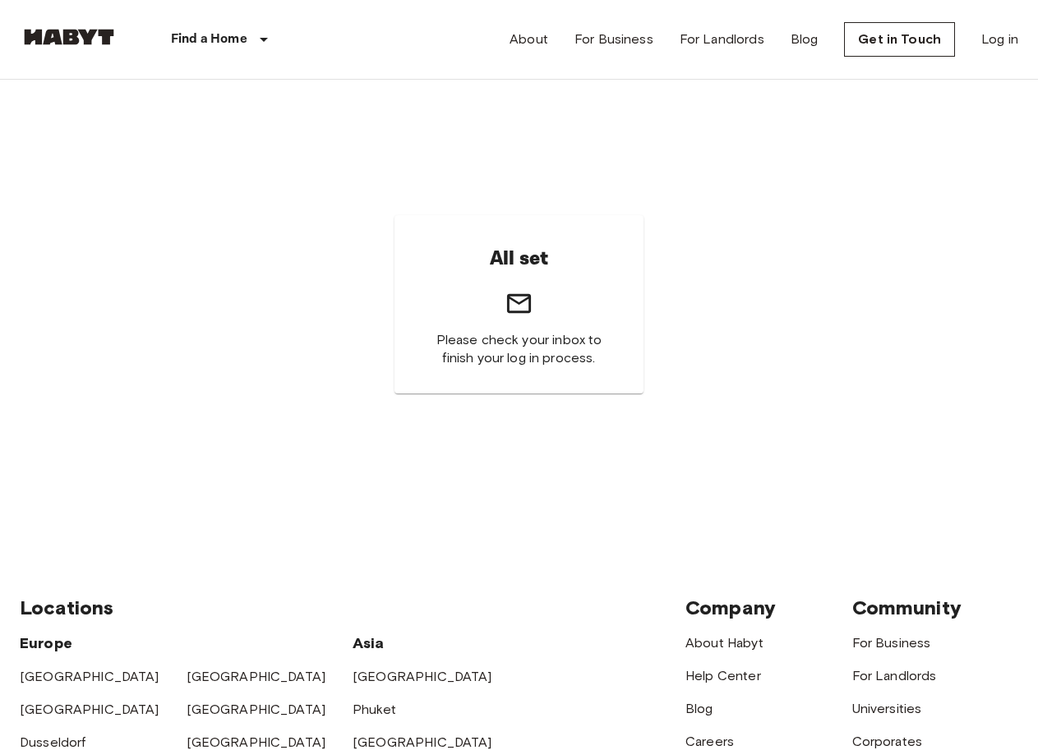 The width and height of the screenshot is (1038, 750). I want to click on span: Europe, so click(46, 643).